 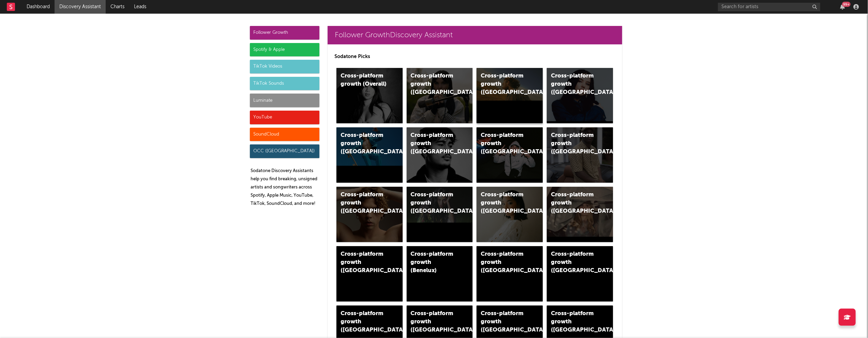 I want to click on div: Follower Growth, so click(x=285, y=33).